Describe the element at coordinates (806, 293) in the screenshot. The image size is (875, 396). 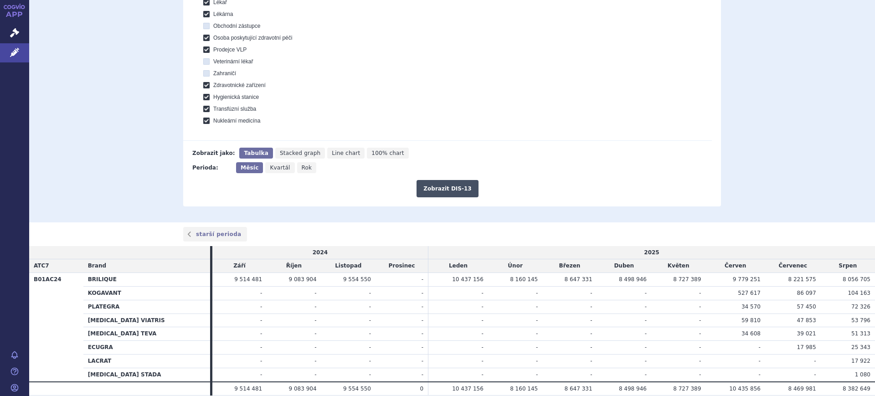
I see `span: 86 097` at that location.